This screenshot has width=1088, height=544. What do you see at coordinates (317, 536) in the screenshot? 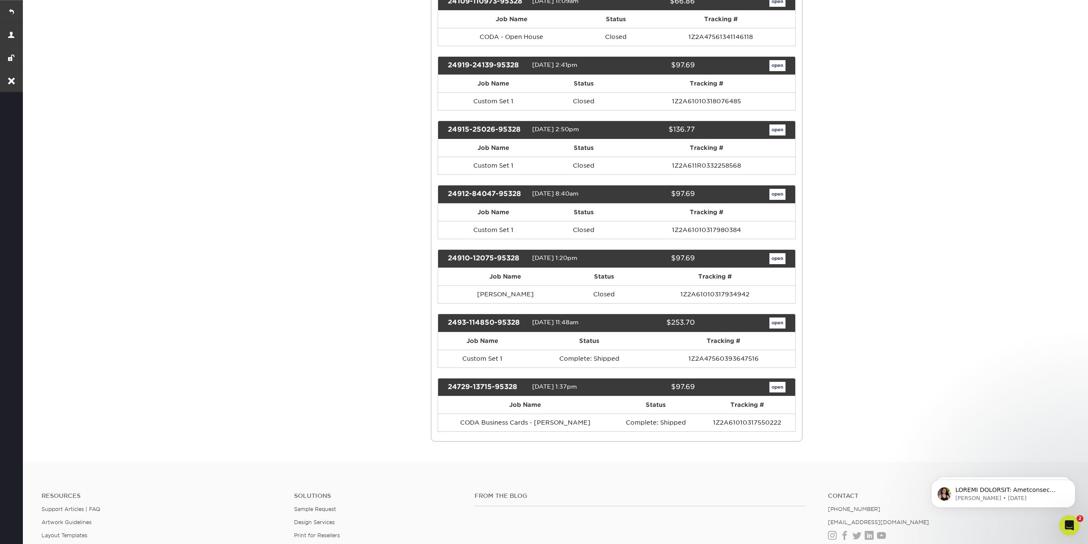
I see `a: Print for Resellers` at bounding box center [317, 536].